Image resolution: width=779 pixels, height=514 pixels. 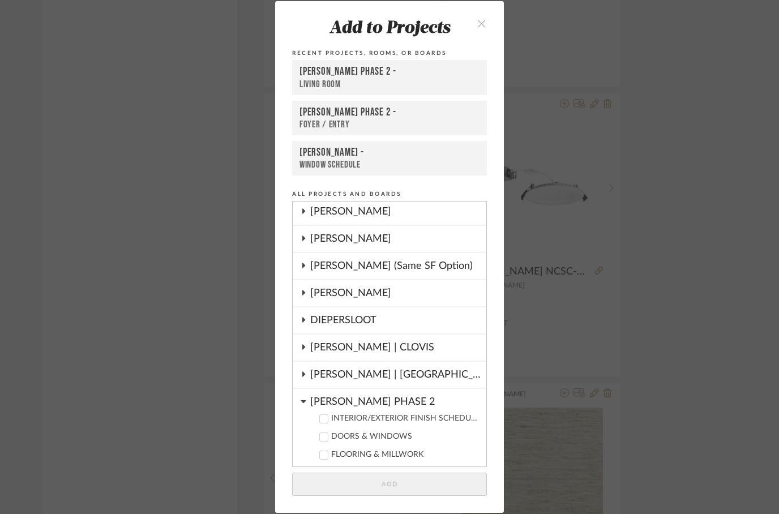 I want to click on button: close, so click(x=481, y=23).